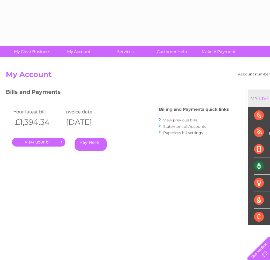 This screenshot has width=270, height=260. What do you see at coordinates (32, 51) in the screenshot?
I see `a: My Clear Business` at bounding box center [32, 51].